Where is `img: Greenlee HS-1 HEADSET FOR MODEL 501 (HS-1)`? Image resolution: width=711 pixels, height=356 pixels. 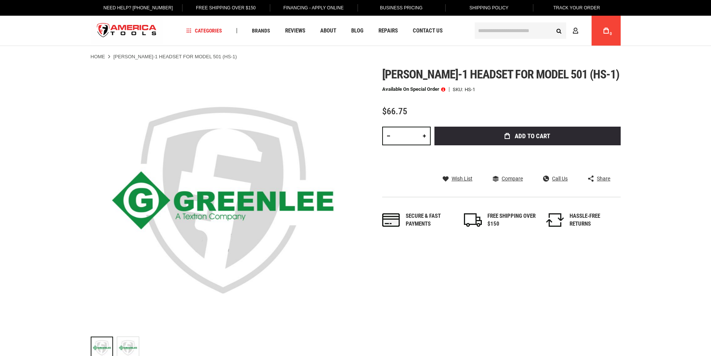
img: Greenlee HS-1 HEADSET FOR MODEL 501 (HS-1) is located at coordinates (223, 200).